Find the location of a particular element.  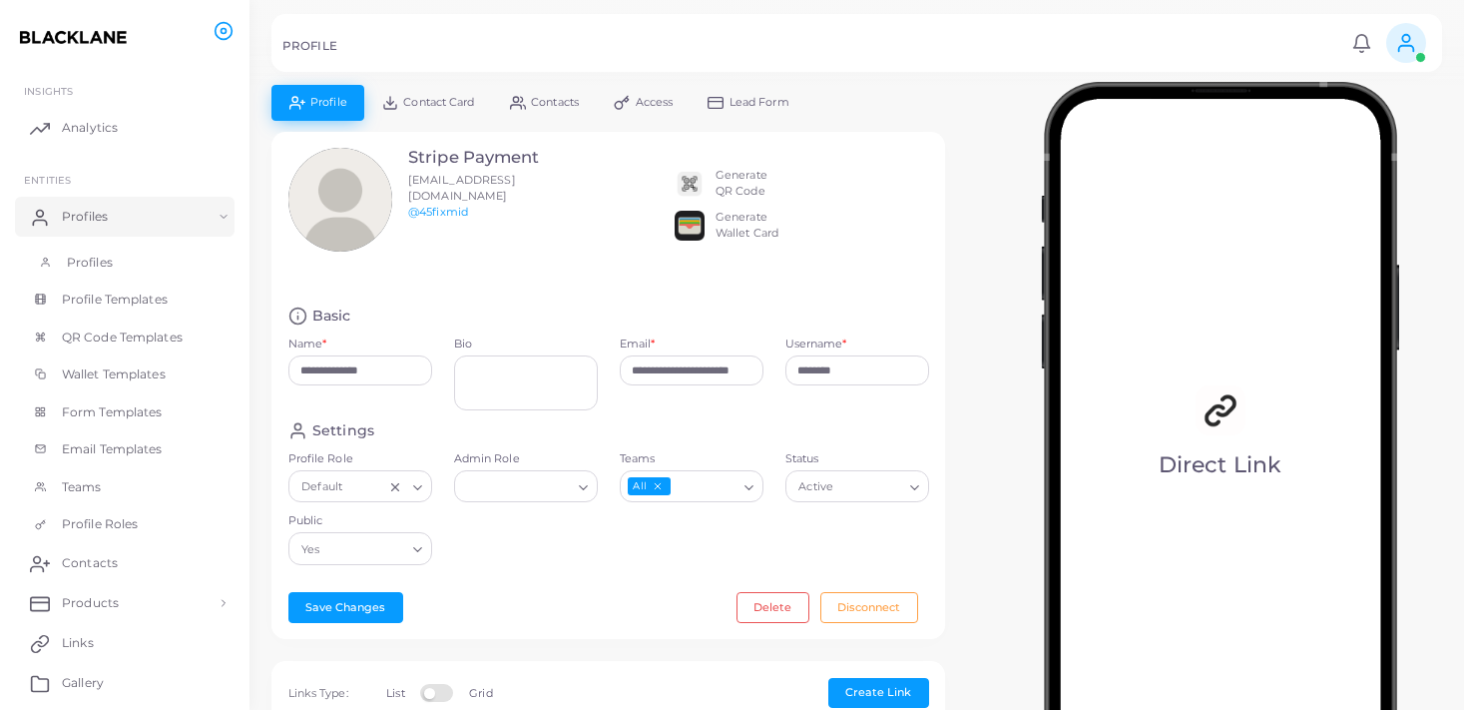

span: Links is located at coordinates (78, 643).